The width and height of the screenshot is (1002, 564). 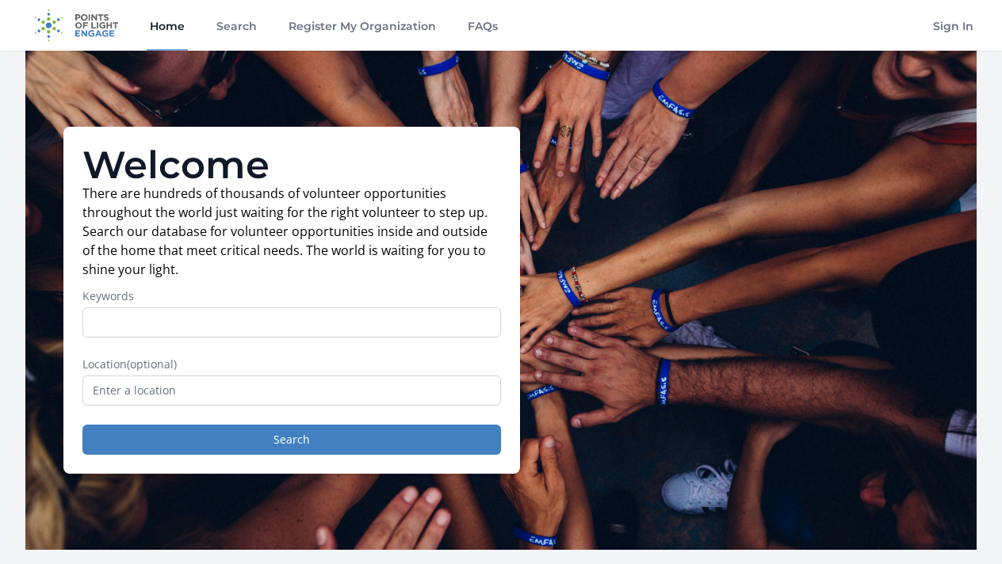 I want to click on p: There are hundreds of thousands of volunteer opportunities throughout the world just waiting for ..., so click(x=292, y=231).